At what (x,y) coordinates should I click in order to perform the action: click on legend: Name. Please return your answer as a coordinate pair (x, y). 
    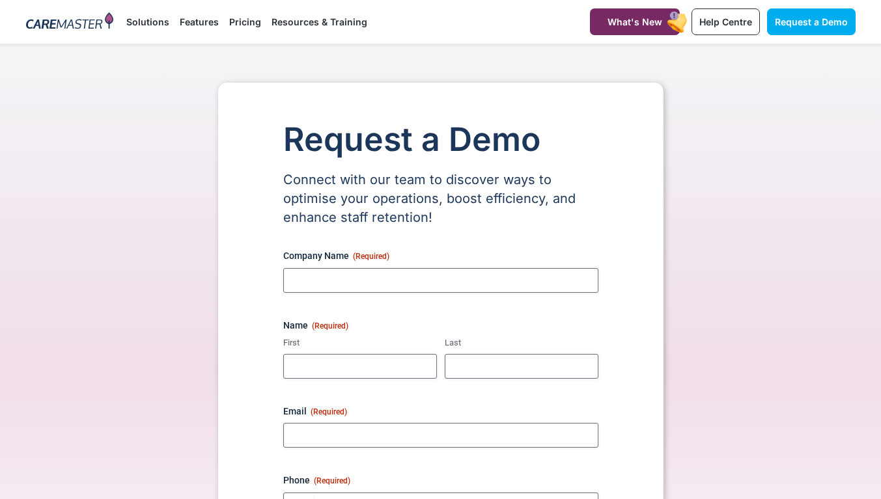
    Looking at the image, I should click on (316, 325).